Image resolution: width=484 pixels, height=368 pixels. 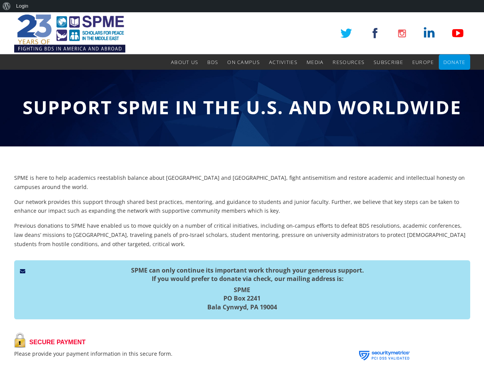 I want to click on a: Donate, so click(x=455, y=62).